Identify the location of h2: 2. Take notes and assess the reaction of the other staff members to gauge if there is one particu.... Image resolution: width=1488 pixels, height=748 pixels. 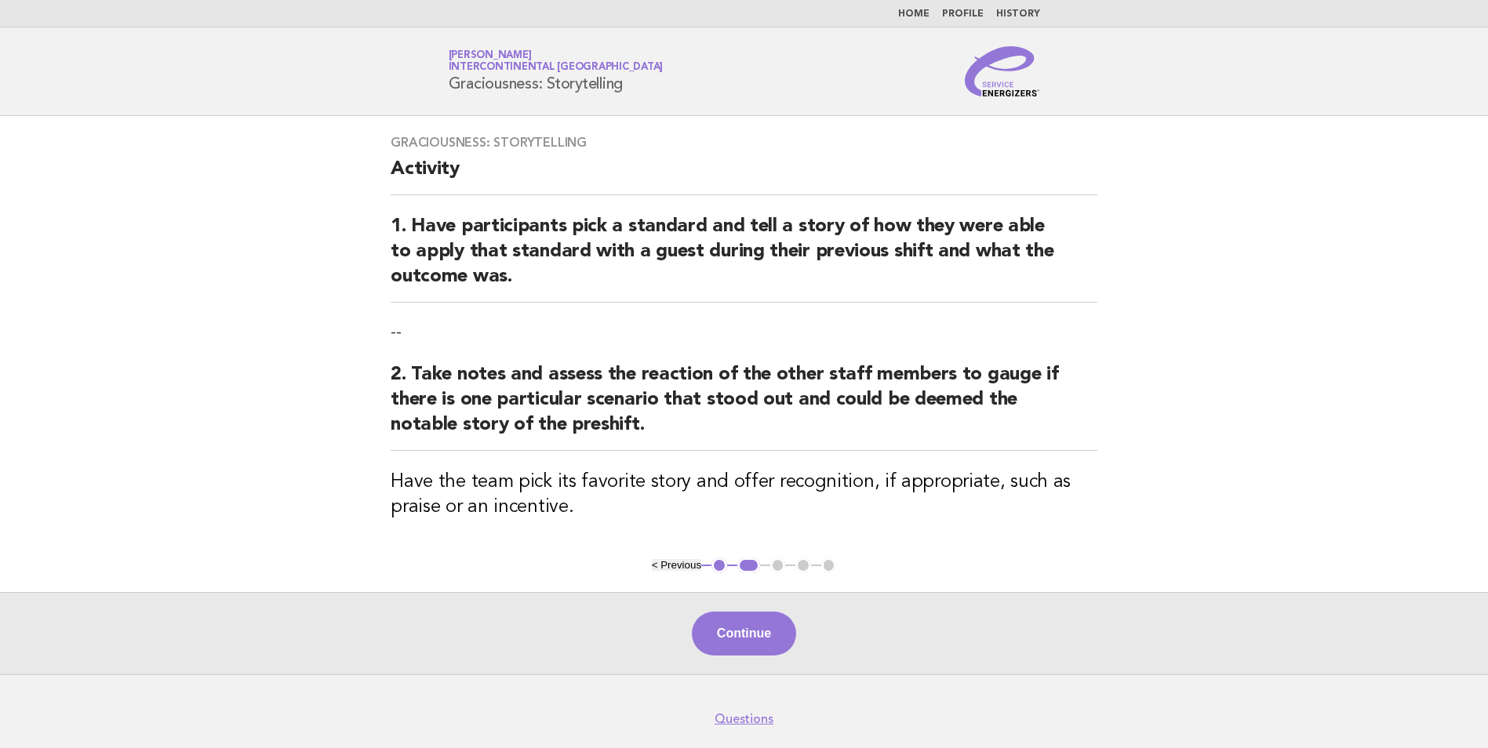
(743, 406).